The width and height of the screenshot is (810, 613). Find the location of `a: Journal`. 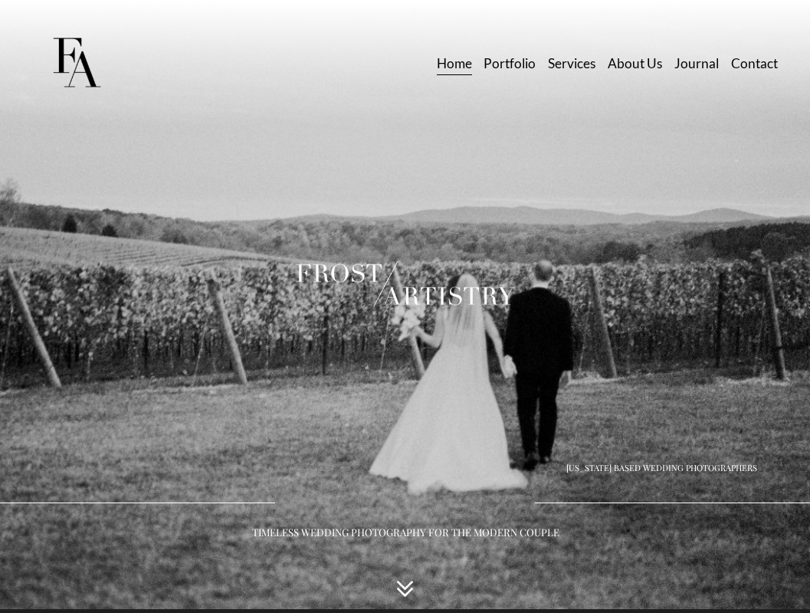

a: Journal is located at coordinates (697, 64).